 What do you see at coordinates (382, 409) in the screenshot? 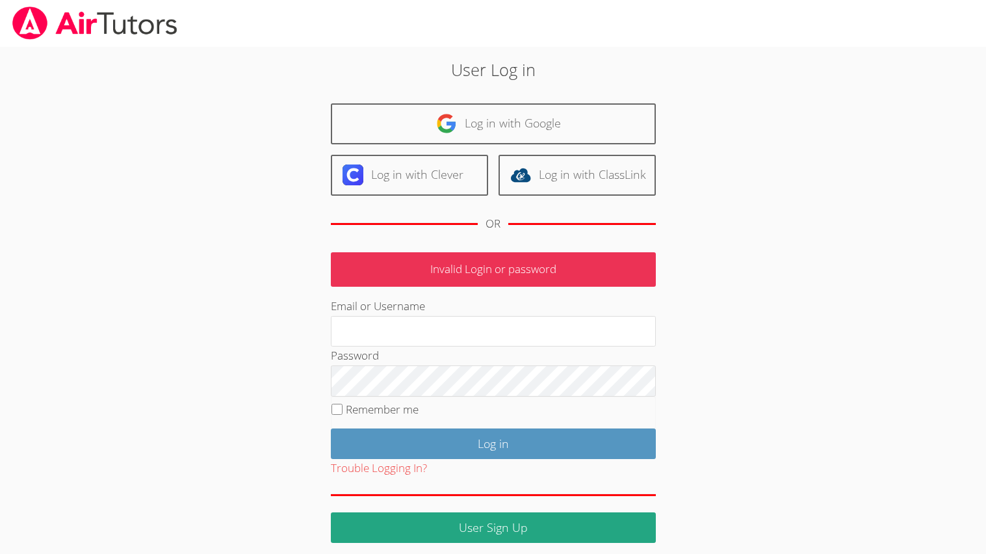
I see `label: Remember me` at bounding box center [382, 409].